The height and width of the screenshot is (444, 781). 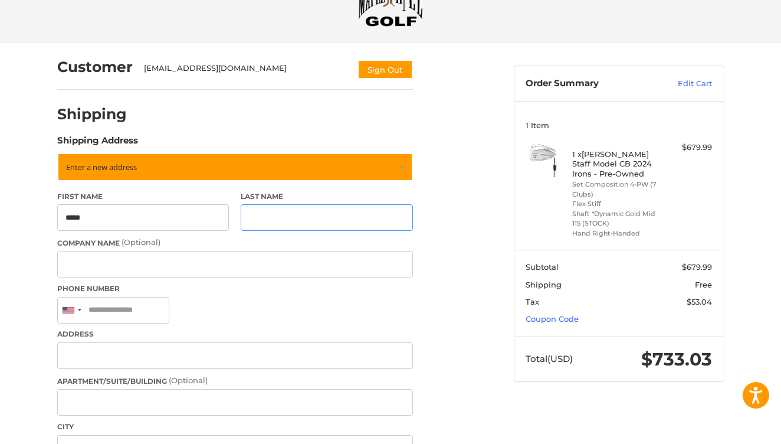 I want to click on span: Shipping, so click(x=543, y=284).